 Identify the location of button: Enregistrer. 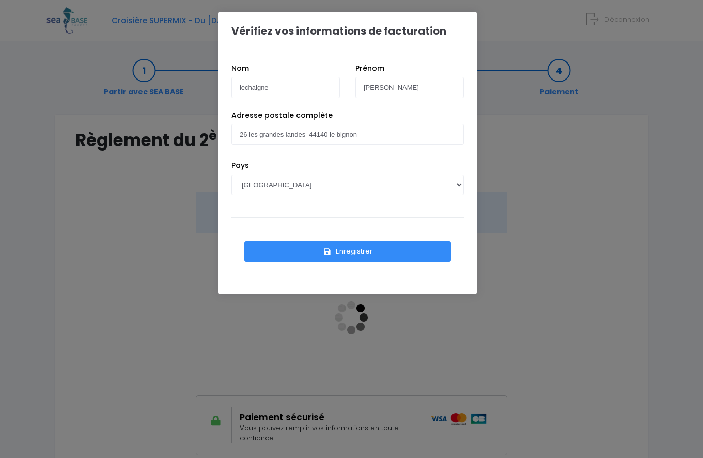
(348, 252).